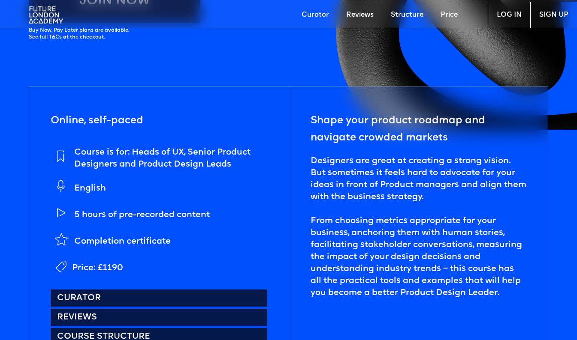 The image size is (577, 340). I want to click on a: Structure, so click(407, 15).